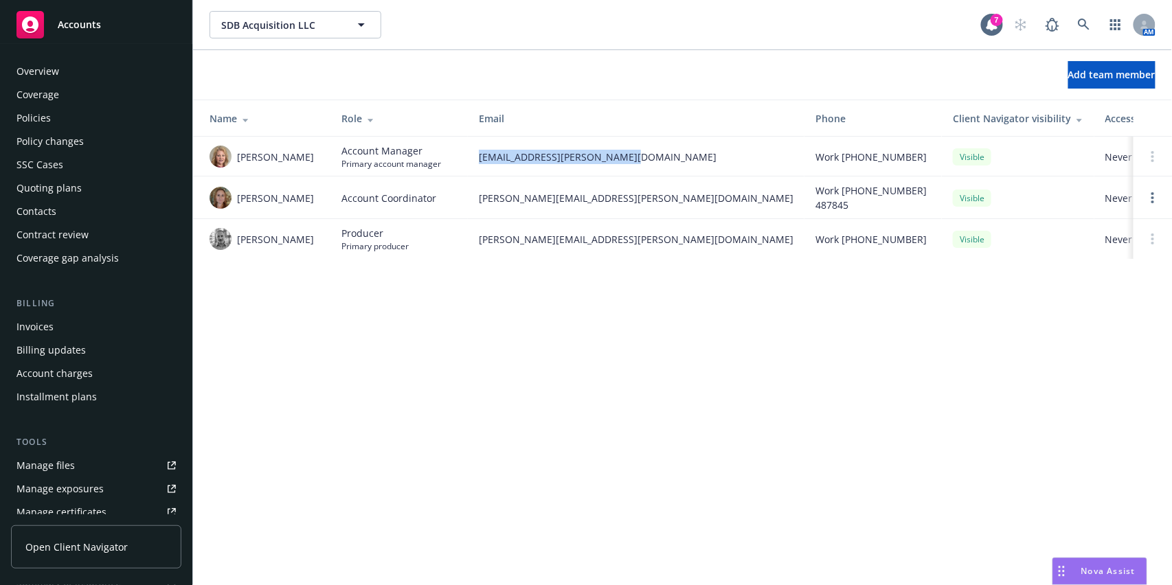 The image size is (1172, 585). I want to click on div: Contacts, so click(36, 212).